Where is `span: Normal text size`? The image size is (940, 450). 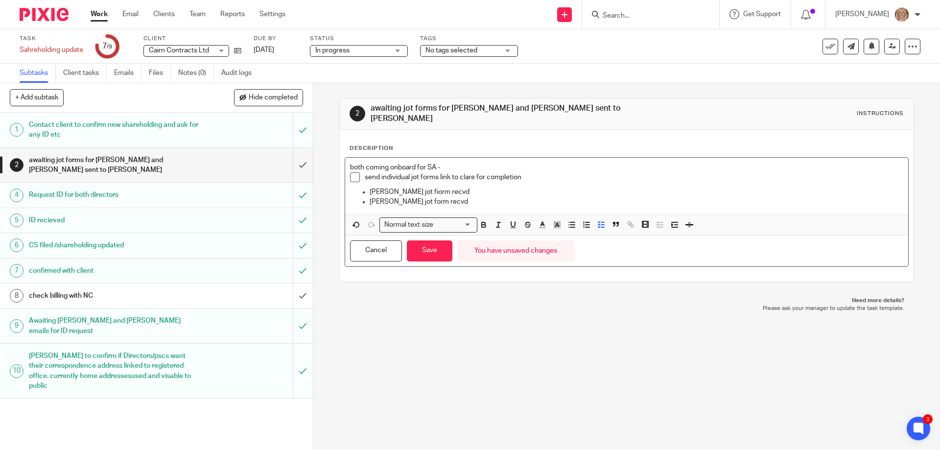 span: Normal text size is located at coordinates (408, 225).